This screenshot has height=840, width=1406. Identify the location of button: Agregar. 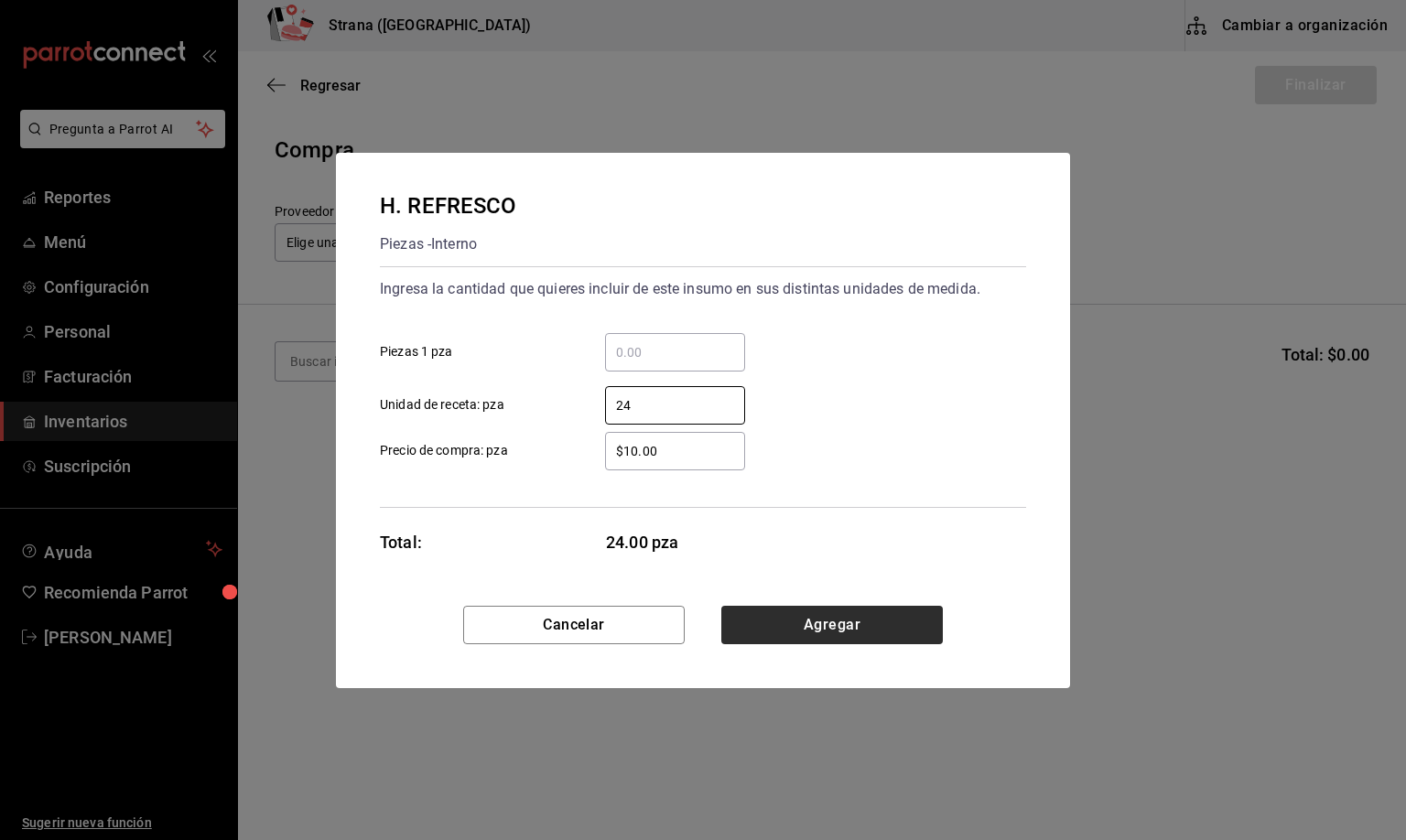
(832, 625).